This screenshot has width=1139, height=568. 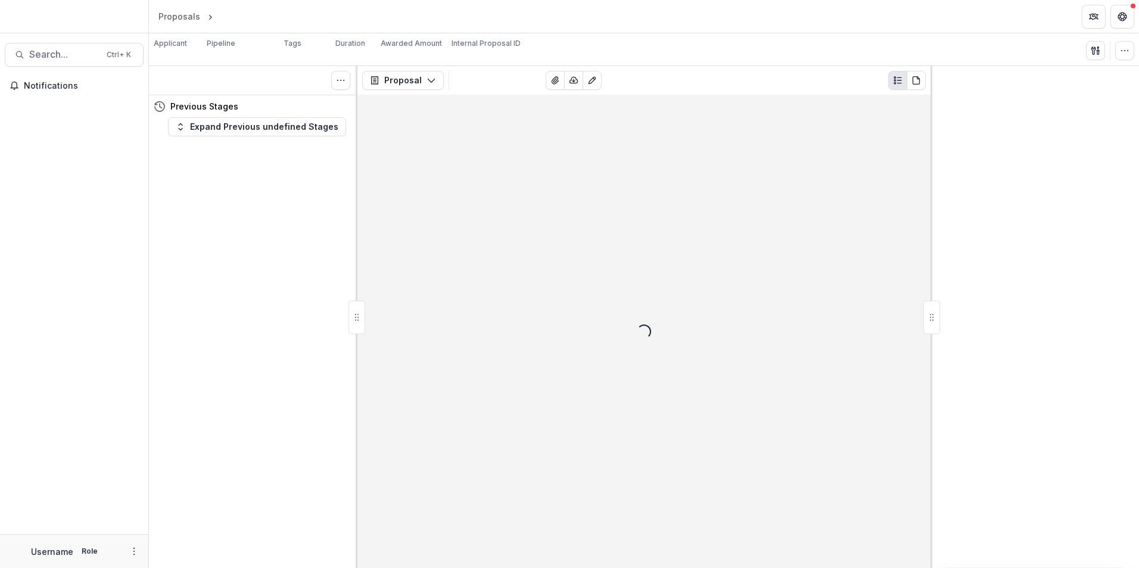 What do you see at coordinates (1094, 17) in the screenshot?
I see `button: Partners` at bounding box center [1094, 17].